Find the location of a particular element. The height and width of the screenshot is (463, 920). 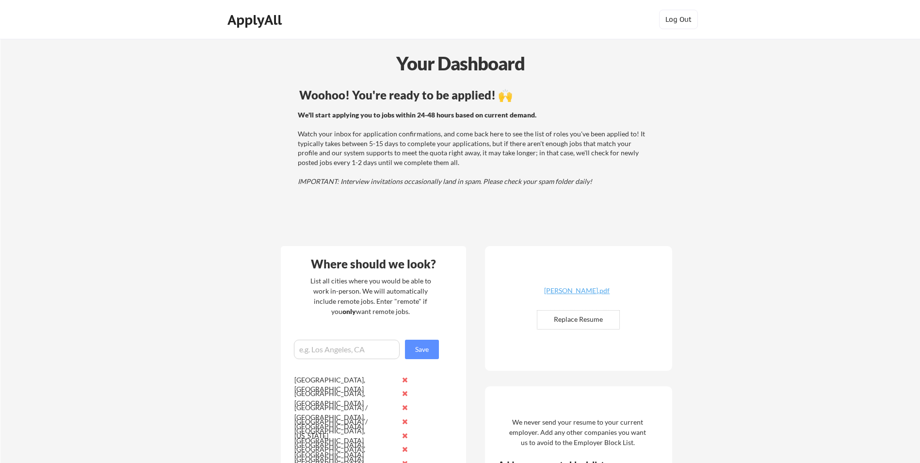

div: Your Dashboard is located at coordinates (460, 63).